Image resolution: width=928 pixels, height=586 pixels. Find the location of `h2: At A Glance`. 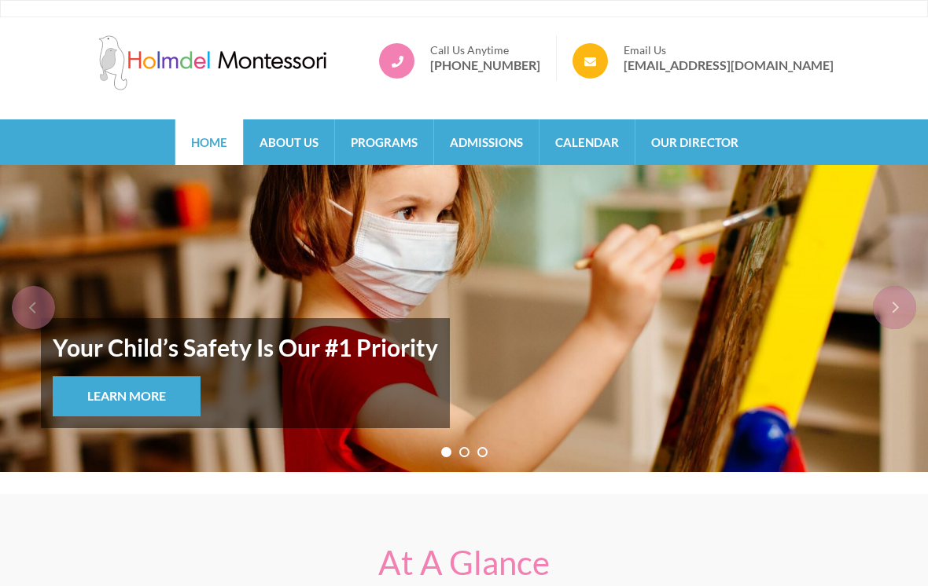

h2: At A Glance is located at coordinates (464, 563).